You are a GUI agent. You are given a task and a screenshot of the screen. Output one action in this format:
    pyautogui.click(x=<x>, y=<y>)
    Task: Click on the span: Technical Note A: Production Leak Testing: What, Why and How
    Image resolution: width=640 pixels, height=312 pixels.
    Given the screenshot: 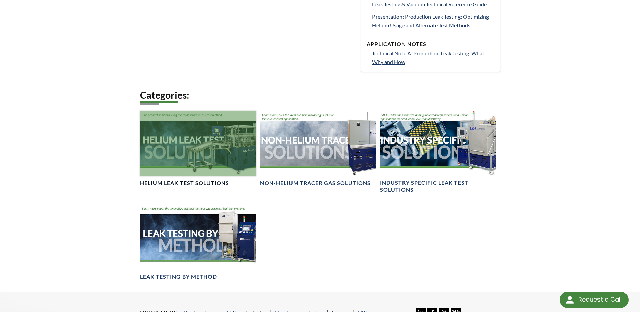 What is the action you would take?
    pyautogui.click(x=429, y=57)
    